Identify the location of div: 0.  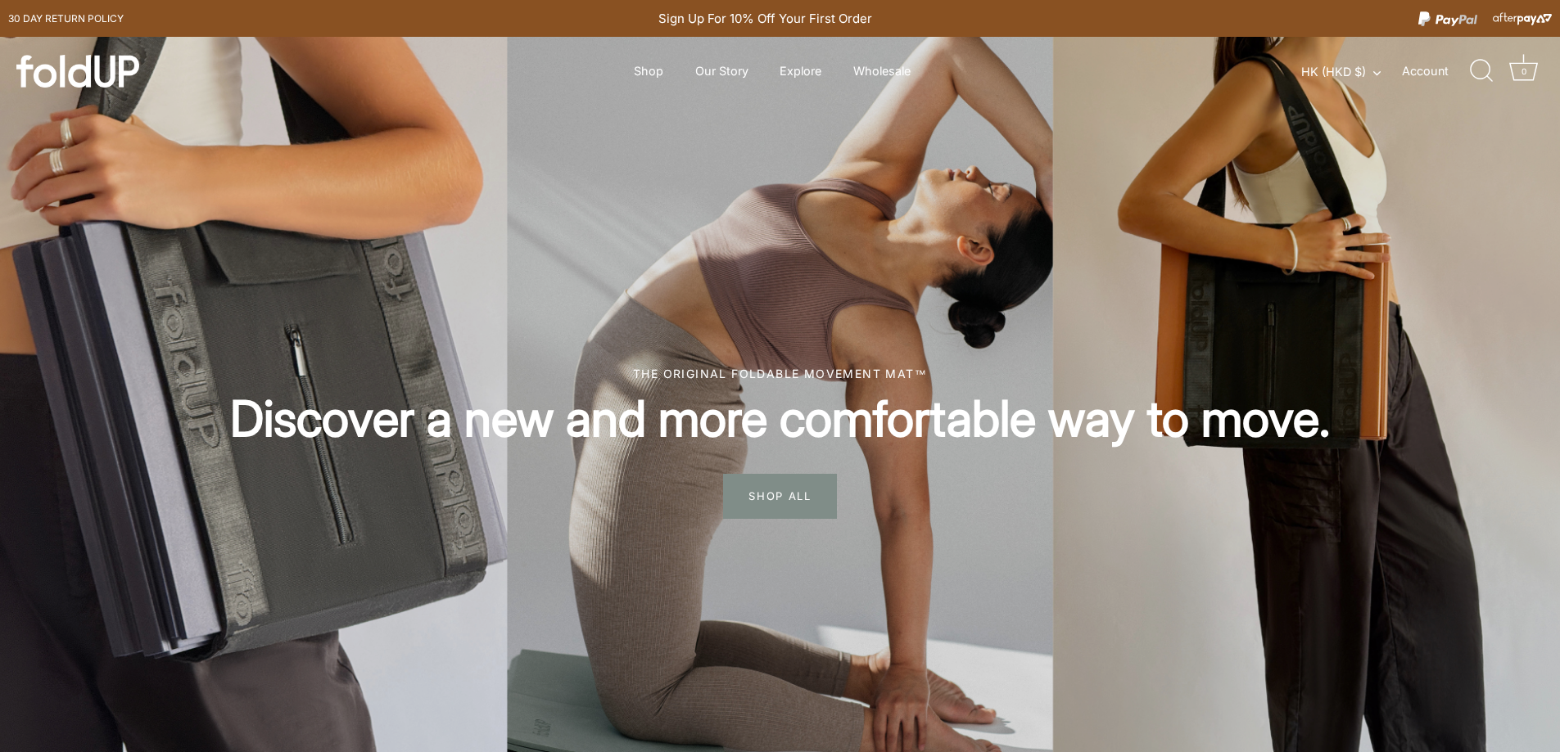
(1524, 71).